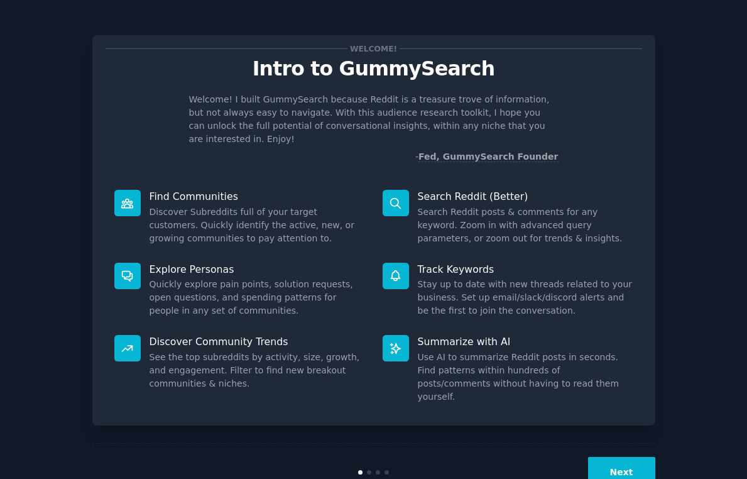  I want to click on p: Welcome! I built GummySearch because Reddit is a treasure trove of information, but not always ea..., so click(374, 119).